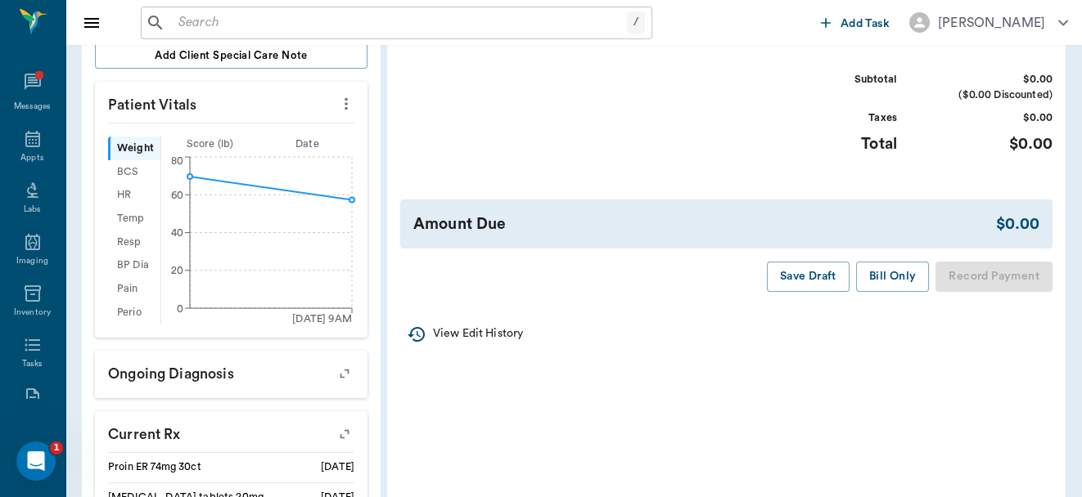  I want to click on div: Subtotal, so click(835, 79).